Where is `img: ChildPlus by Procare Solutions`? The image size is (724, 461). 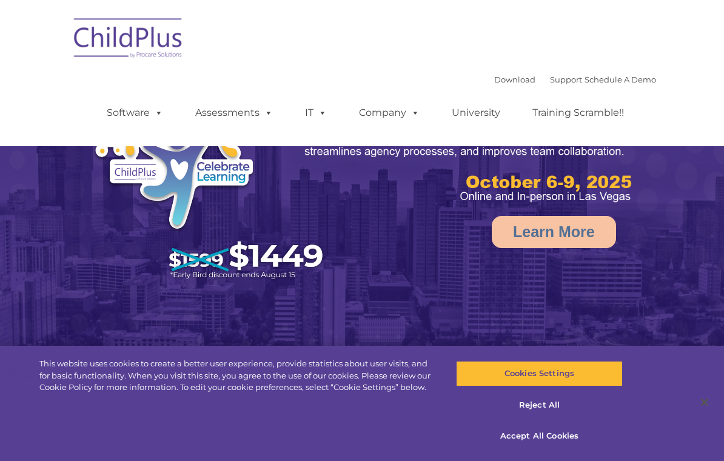
img: ChildPlus by Procare Solutions is located at coordinates (129, 40).